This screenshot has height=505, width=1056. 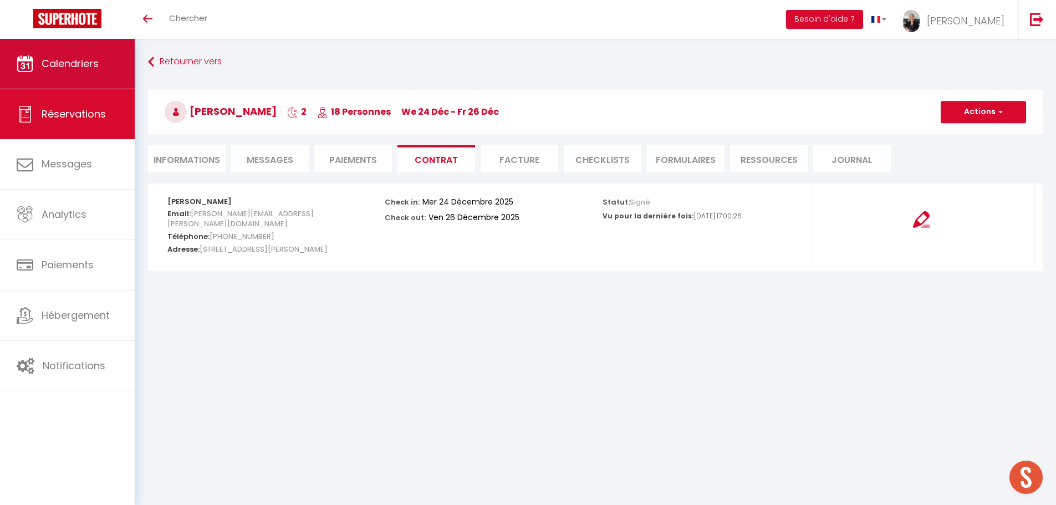 What do you see at coordinates (921, 219) in the screenshot?
I see `img: signing-contract` at bounding box center [921, 219].